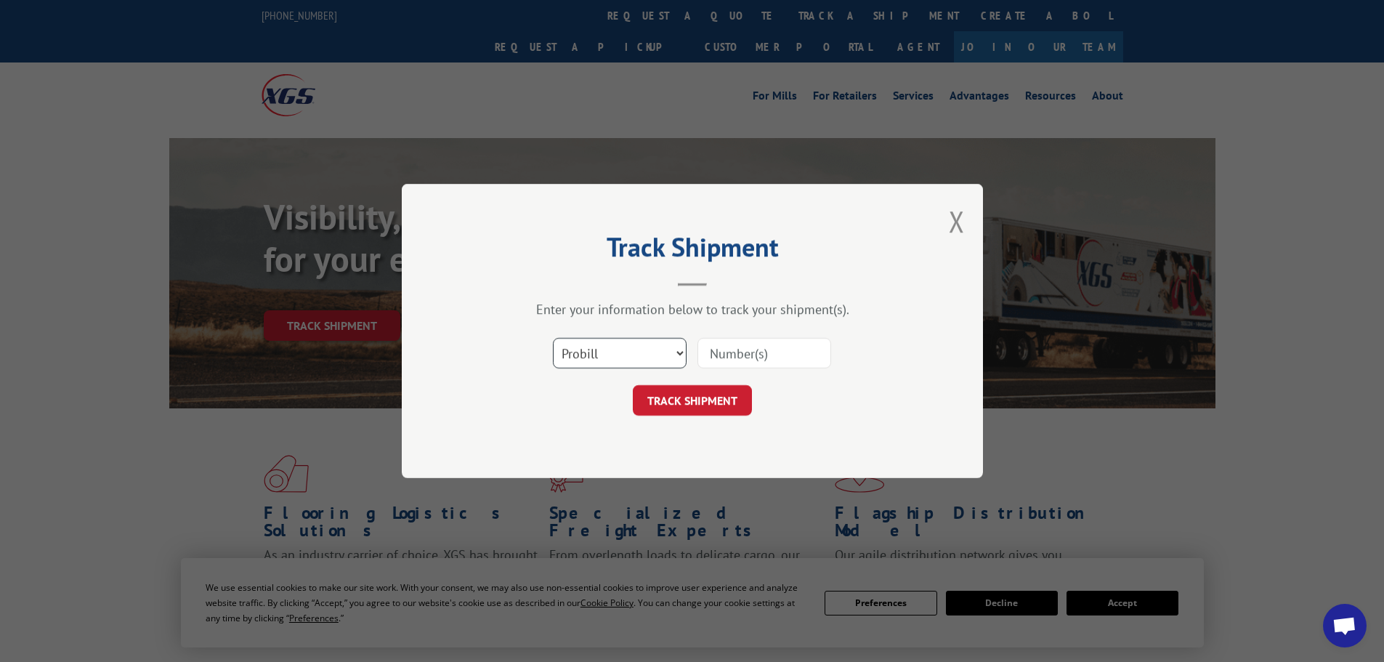  I want to click on h2: Track Shipment, so click(692, 251).